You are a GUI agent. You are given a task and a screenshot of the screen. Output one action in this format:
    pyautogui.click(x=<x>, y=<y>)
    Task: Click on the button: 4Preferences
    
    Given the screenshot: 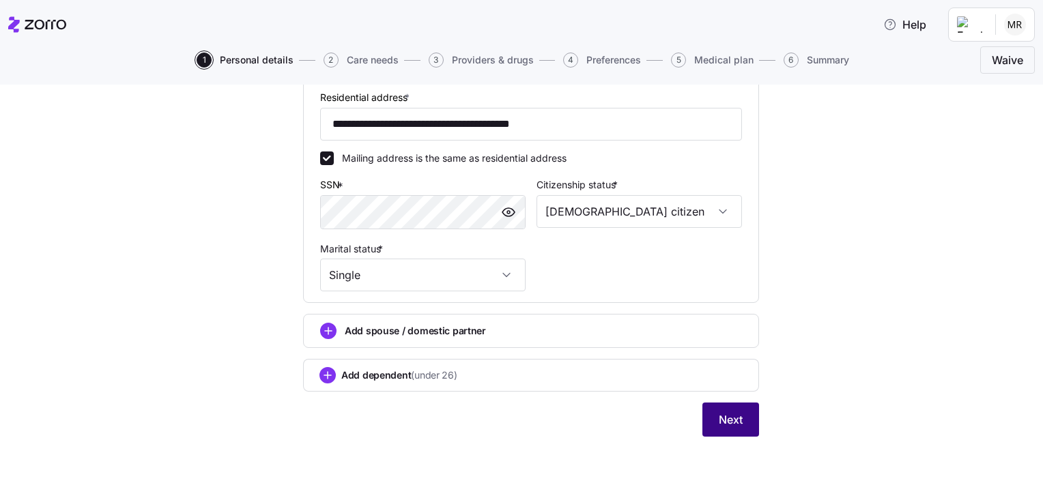 What is the action you would take?
    pyautogui.click(x=602, y=60)
    